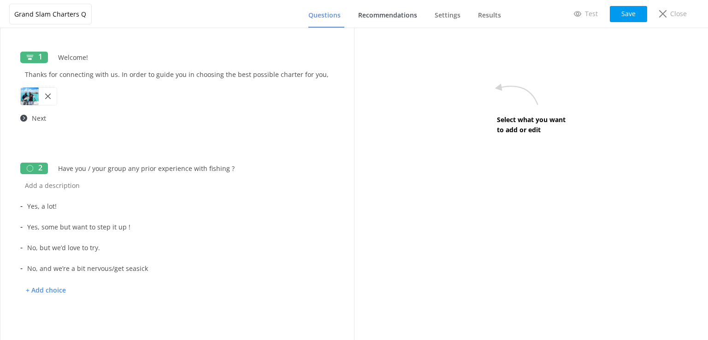 The width and height of the screenshot is (708, 340). What do you see at coordinates (46, 290) in the screenshot?
I see `p: + Add choice` at bounding box center [46, 290].